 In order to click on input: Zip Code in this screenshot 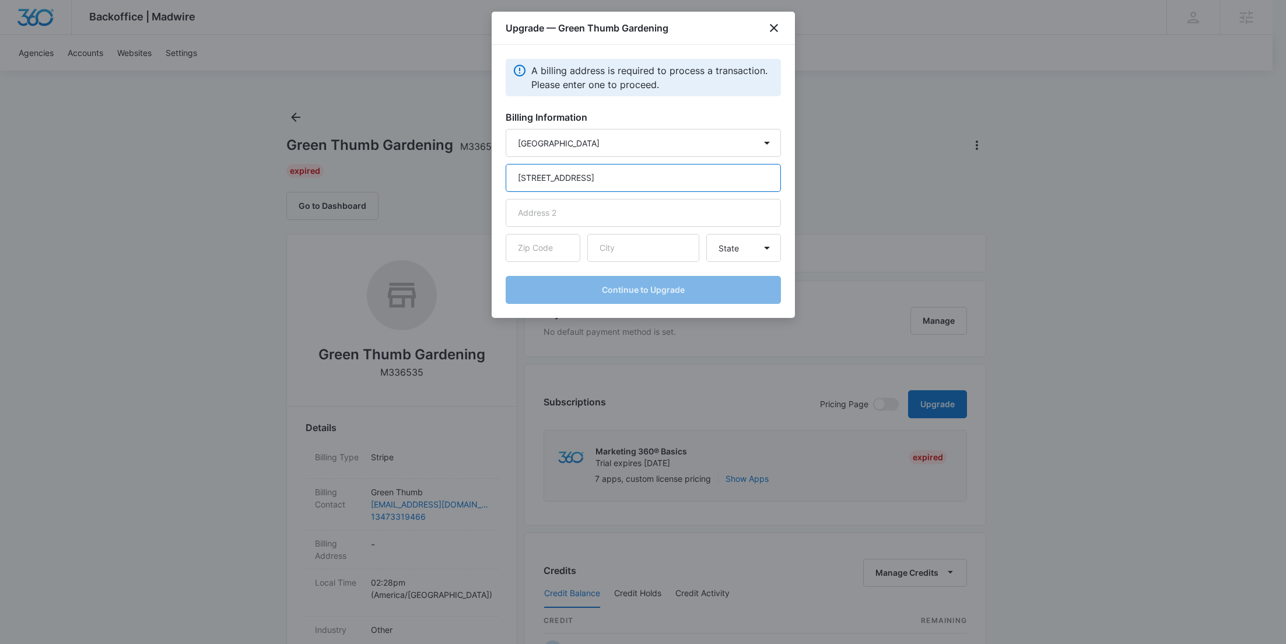, I will do `click(543, 248)`.